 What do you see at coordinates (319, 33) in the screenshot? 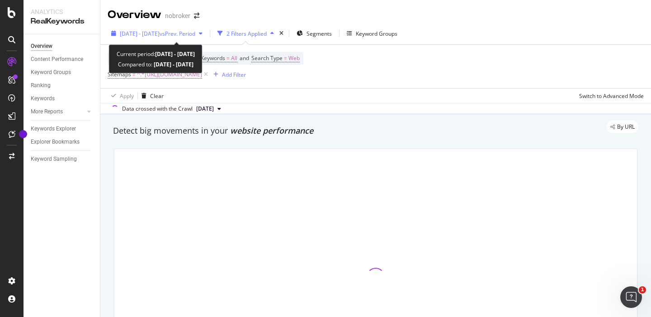
I see `span: Segments` at bounding box center [319, 33].